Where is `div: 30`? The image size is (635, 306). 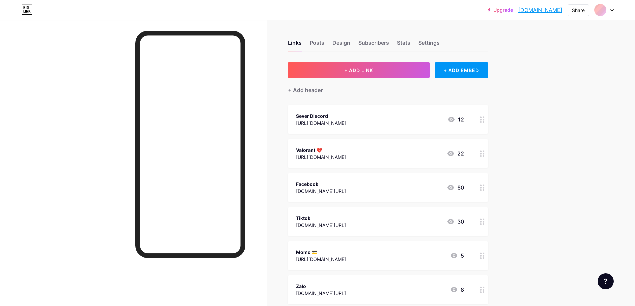 div: 30 is located at coordinates (455, 221).